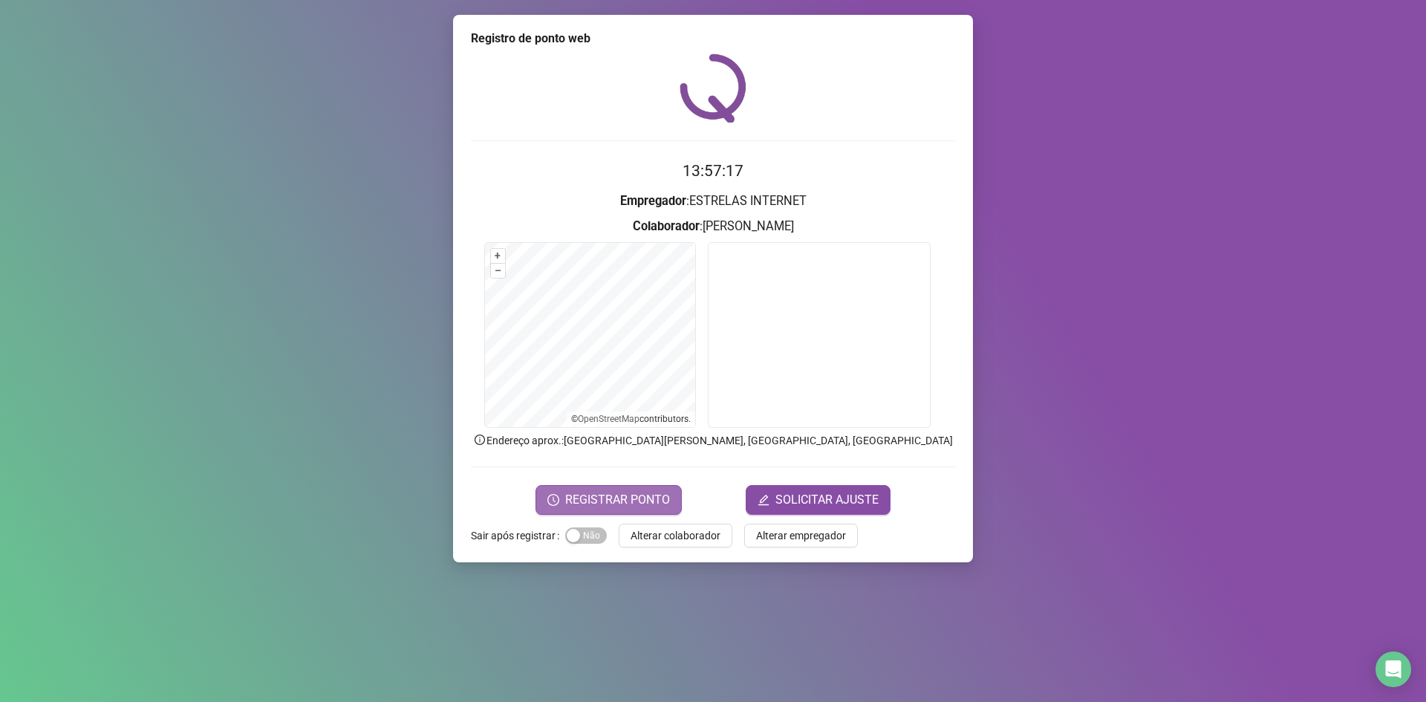 Image resolution: width=1426 pixels, height=702 pixels. Describe the element at coordinates (518, 535) in the screenshot. I see `label: Sair após registrar` at that location.